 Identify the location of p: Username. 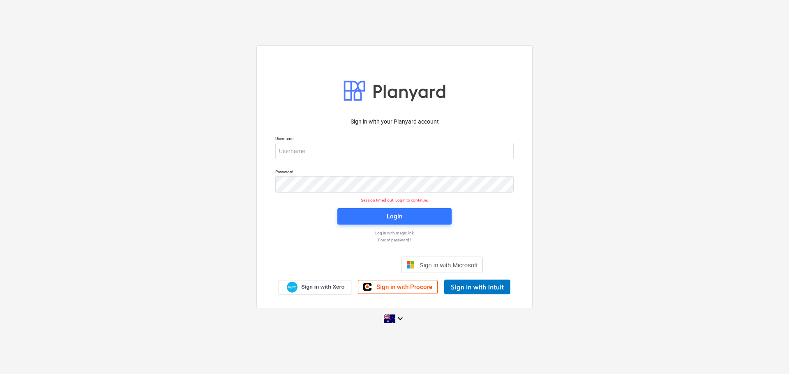
(395, 139).